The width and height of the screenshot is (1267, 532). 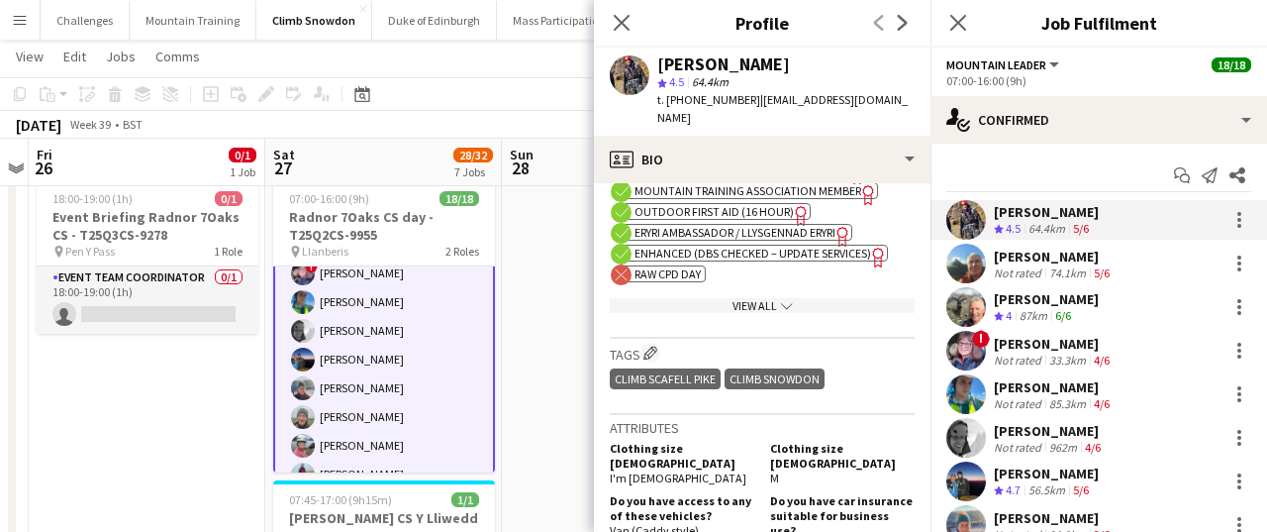 What do you see at coordinates (314, 20) in the screenshot?
I see `button: Climb Snowdon` at bounding box center [314, 20].